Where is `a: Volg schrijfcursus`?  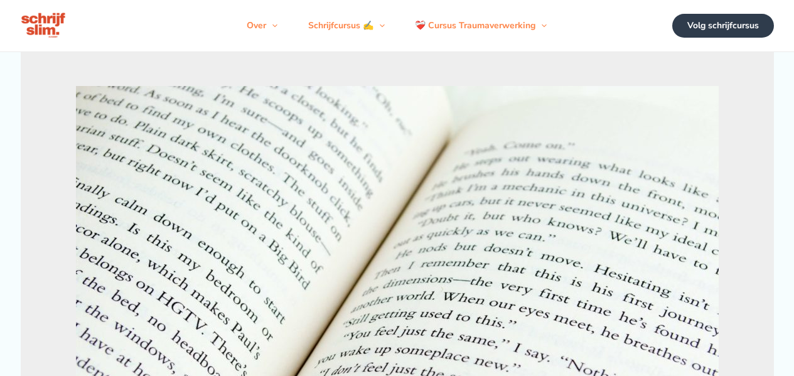 a: Volg schrijfcursus is located at coordinates (723, 26).